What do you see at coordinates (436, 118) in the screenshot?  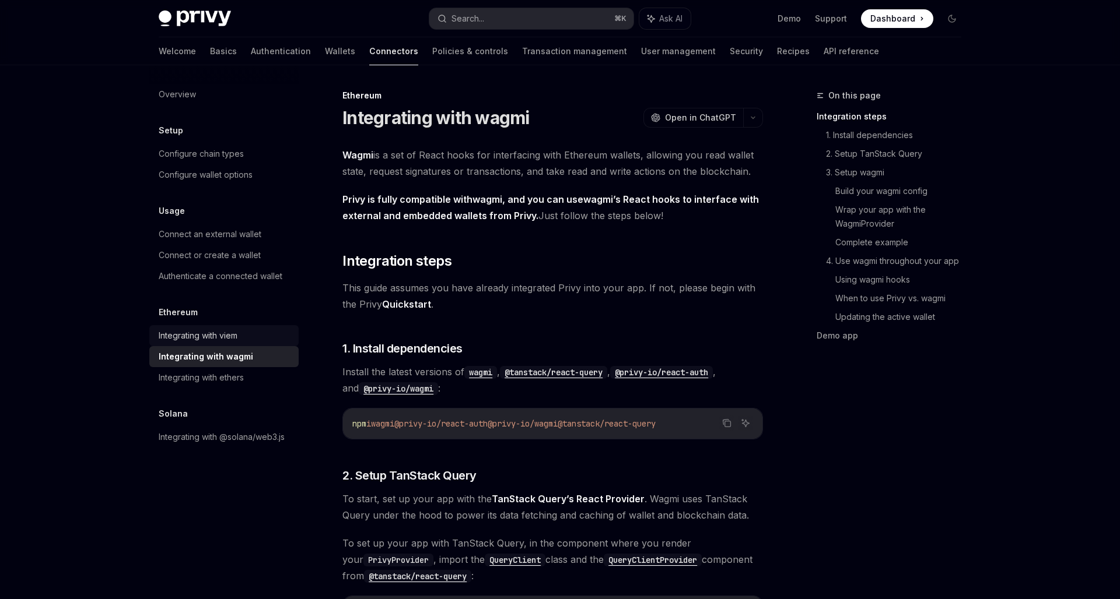 I see `h1: Integrating with wagmi` at bounding box center [436, 118].